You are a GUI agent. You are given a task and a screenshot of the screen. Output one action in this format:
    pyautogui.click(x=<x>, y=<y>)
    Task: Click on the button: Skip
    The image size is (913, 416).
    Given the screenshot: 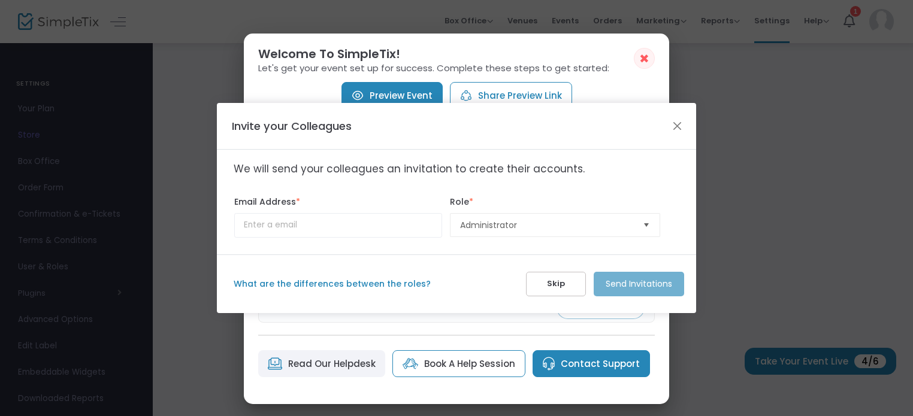 What is the action you would take?
    pyautogui.click(x=556, y=284)
    